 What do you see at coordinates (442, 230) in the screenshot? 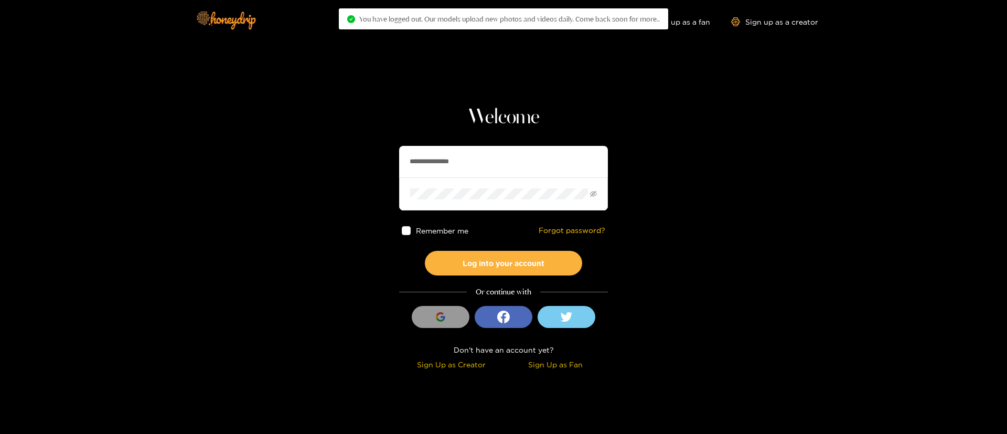
I see `span: Remember me` at bounding box center [442, 230].